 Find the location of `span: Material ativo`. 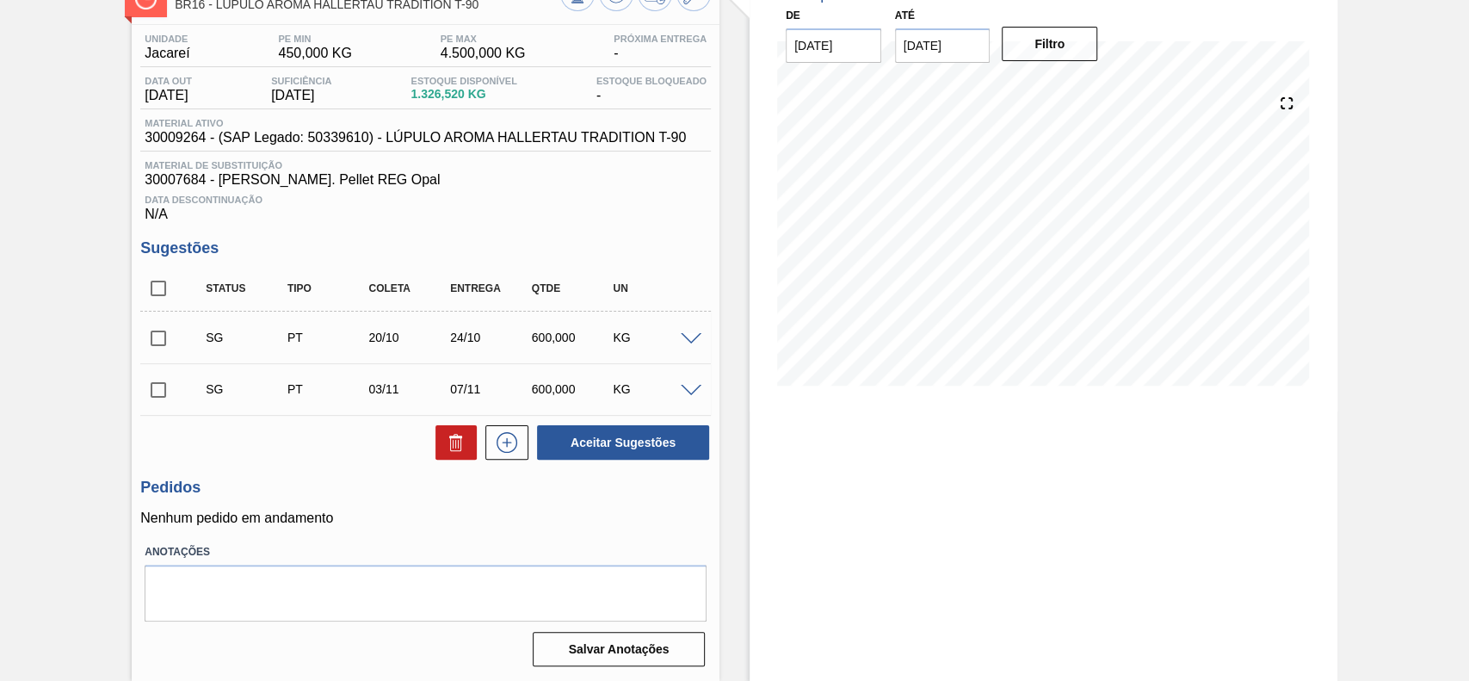

span: Material ativo is located at coordinates (415, 123).